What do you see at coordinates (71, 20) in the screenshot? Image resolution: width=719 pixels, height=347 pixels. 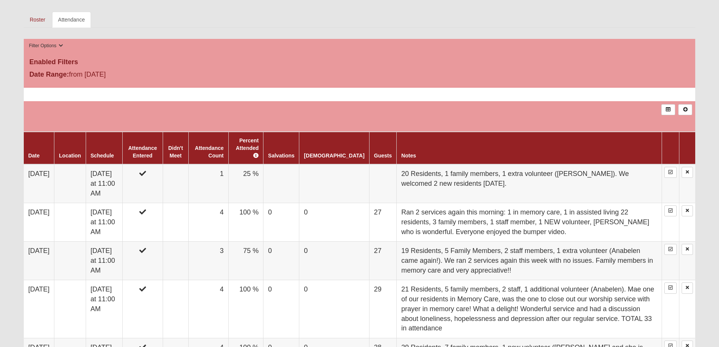 I see `a: Attendance` at bounding box center [71, 20].